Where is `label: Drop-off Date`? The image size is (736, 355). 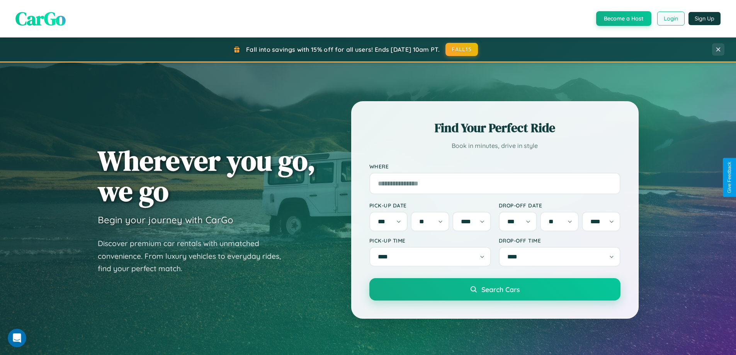
label: Drop-off Date is located at coordinates (560, 205).